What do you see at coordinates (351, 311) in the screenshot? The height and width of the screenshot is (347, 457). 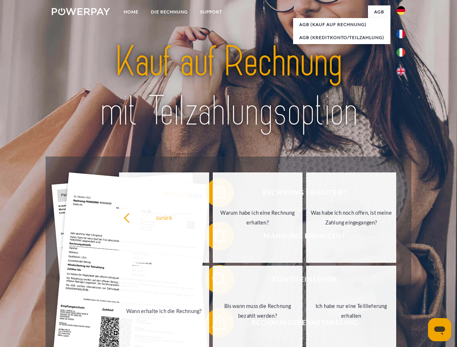 I see `div: Ich habe nur eine Teillieferung erhalten` at bounding box center [351, 311].